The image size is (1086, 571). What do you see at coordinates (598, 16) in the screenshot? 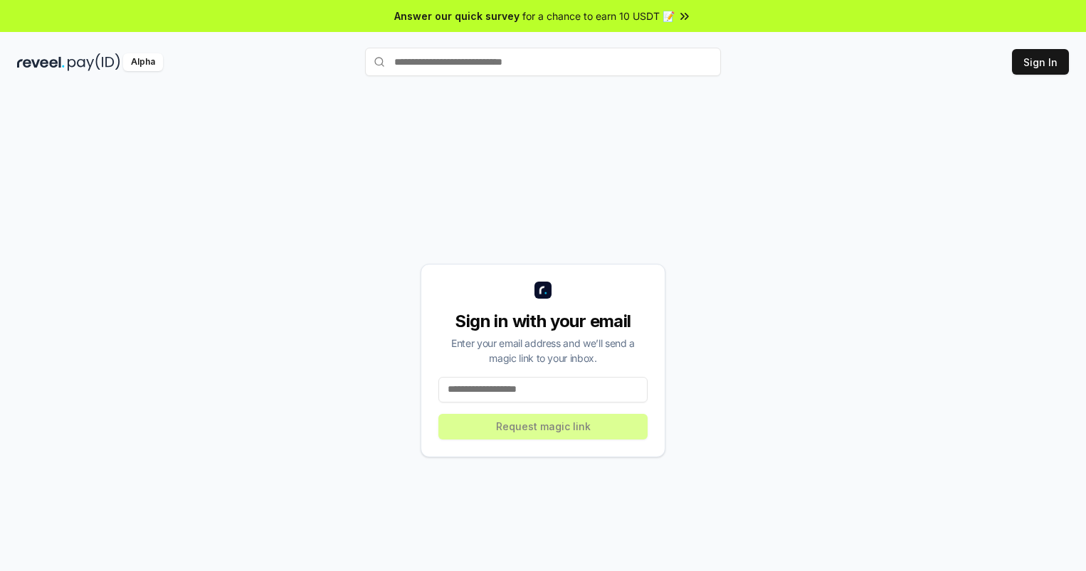
I see `span: for a chance to earn 10 USDT 📝` at bounding box center [598, 16].